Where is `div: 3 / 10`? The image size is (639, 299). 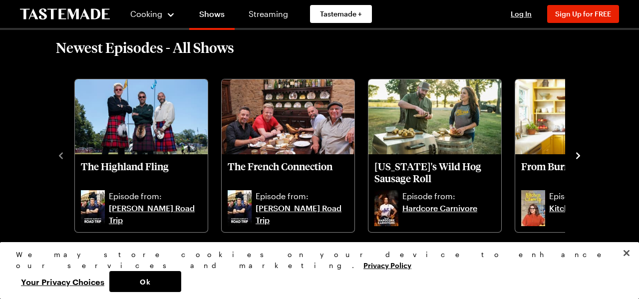
div: 3 / 10 is located at coordinates (441, 155).